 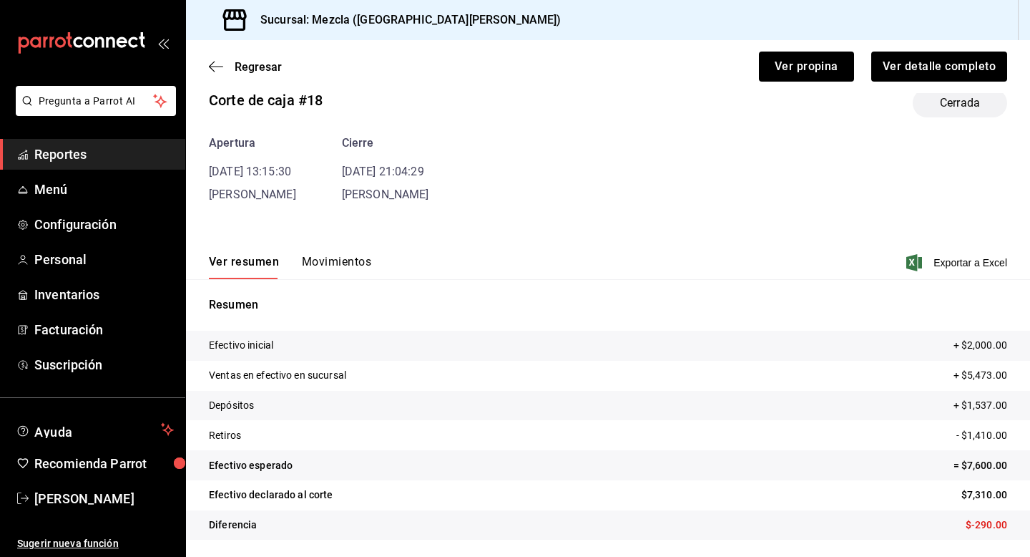 What do you see at coordinates (104, 329) in the screenshot?
I see `span: Facturación` at bounding box center [104, 329].